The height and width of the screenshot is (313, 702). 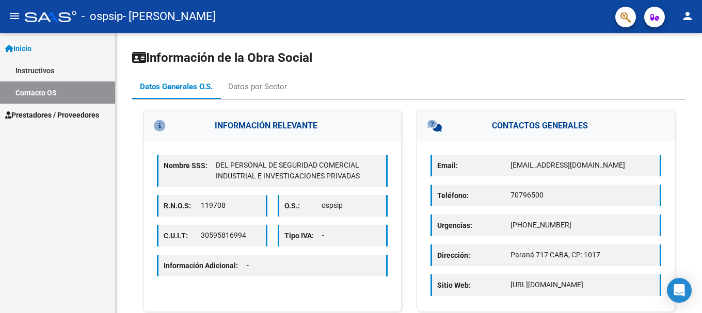 What do you see at coordinates (303, 236) in the screenshot?
I see `p: Tipo IVA:` at bounding box center [303, 236].